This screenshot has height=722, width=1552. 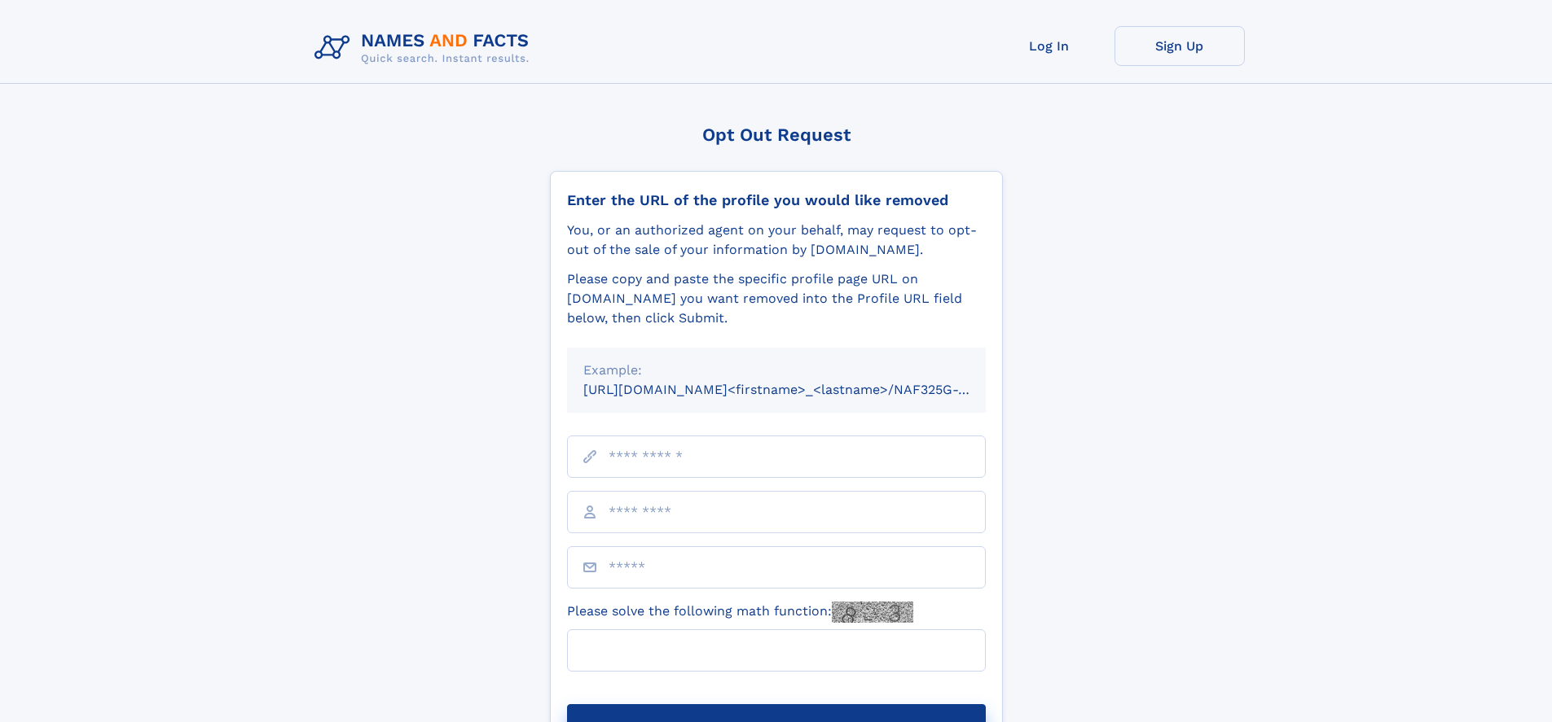 I want to click on img: Logo Names and Facts, so click(x=425, y=48).